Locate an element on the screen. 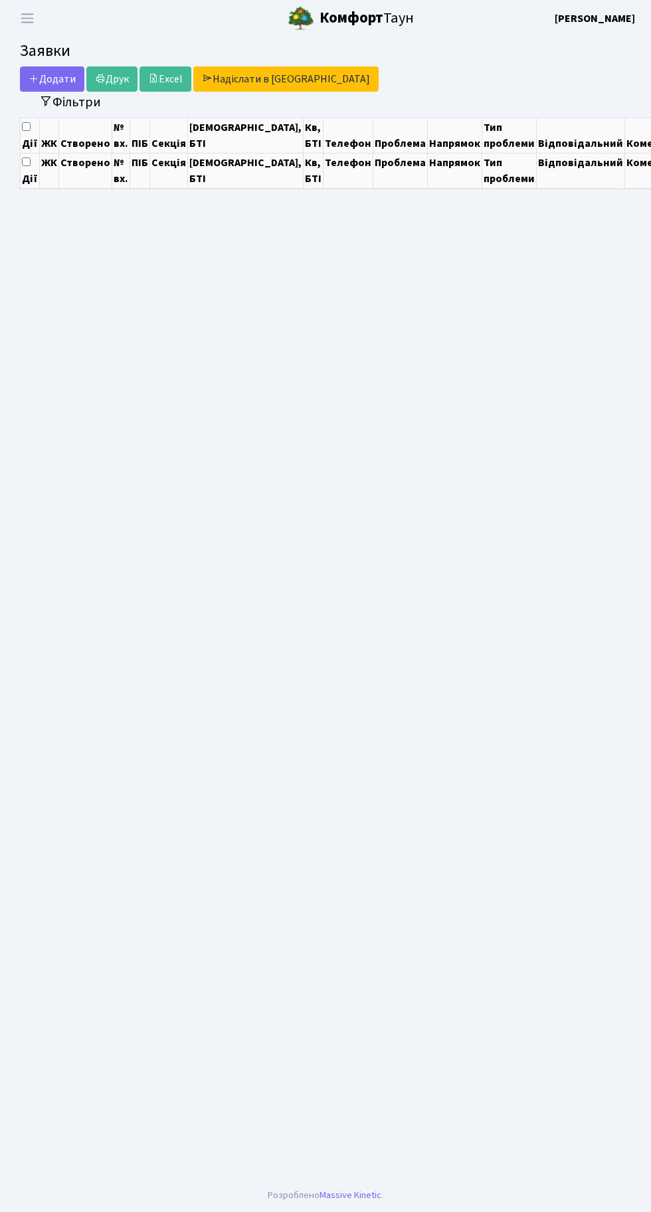  span: Таун is located at coordinates (367, 19).